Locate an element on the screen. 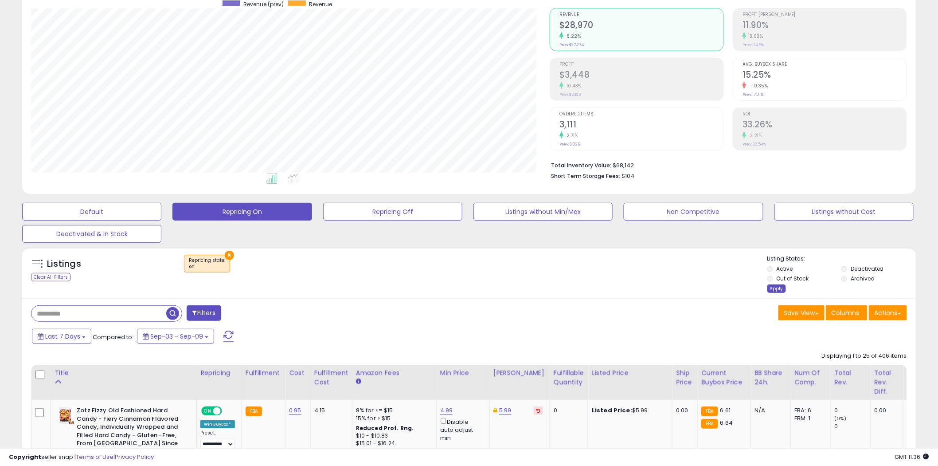 The image size is (938, 466). span: Compared to: is located at coordinates (113, 337).